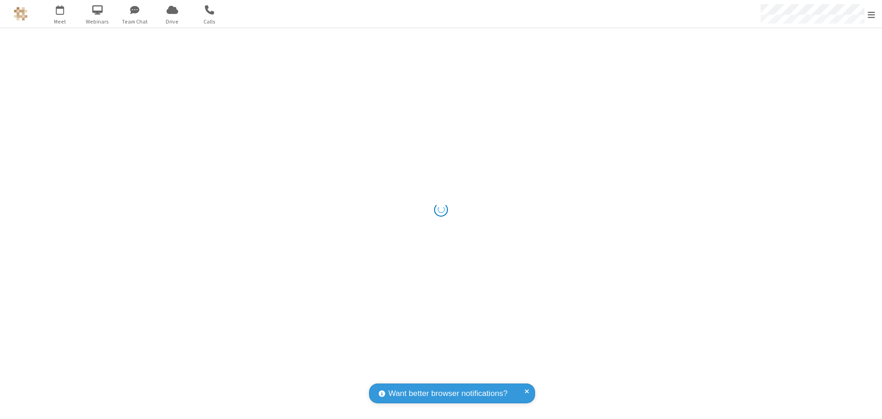 This screenshot has width=882, height=419. What do you see at coordinates (97, 22) in the screenshot?
I see `span: Webinars` at bounding box center [97, 22].